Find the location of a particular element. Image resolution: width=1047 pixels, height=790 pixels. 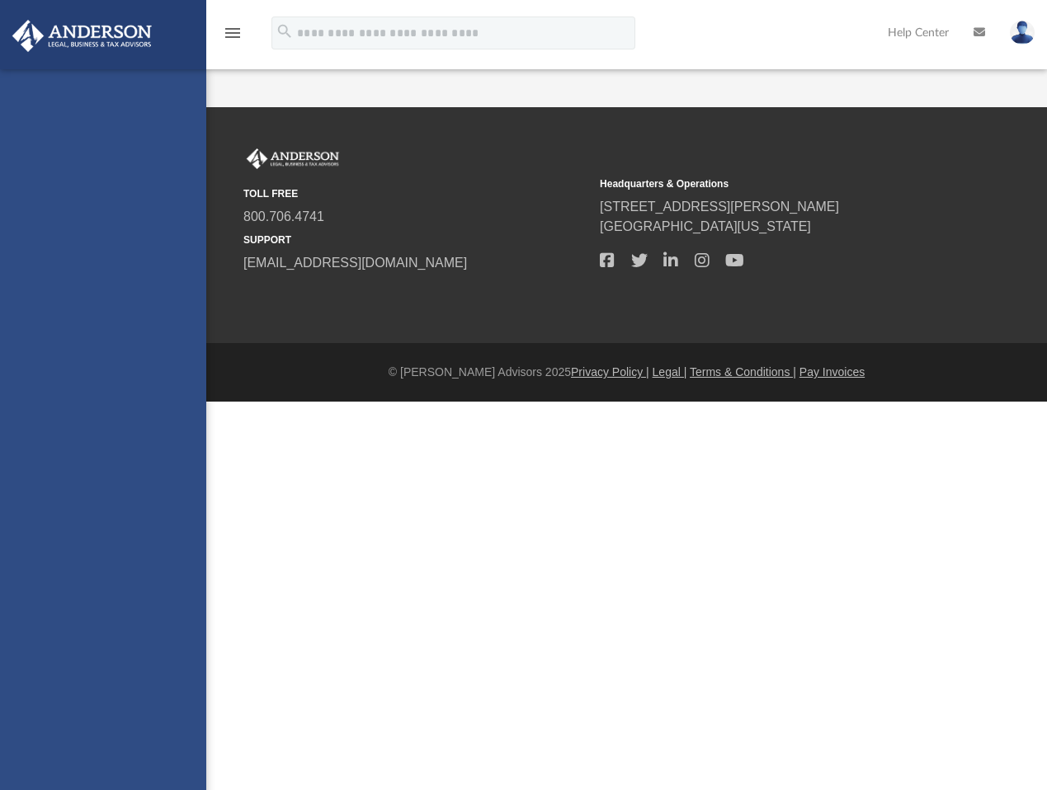

a: Terms & Conditions | is located at coordinates (742, 372).